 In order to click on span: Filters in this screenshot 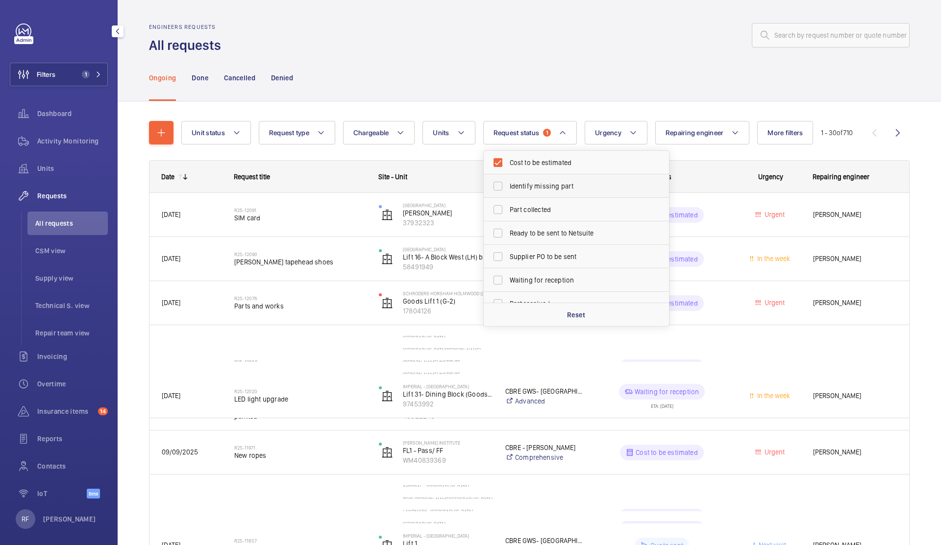, I will do `click(46, 74)`.